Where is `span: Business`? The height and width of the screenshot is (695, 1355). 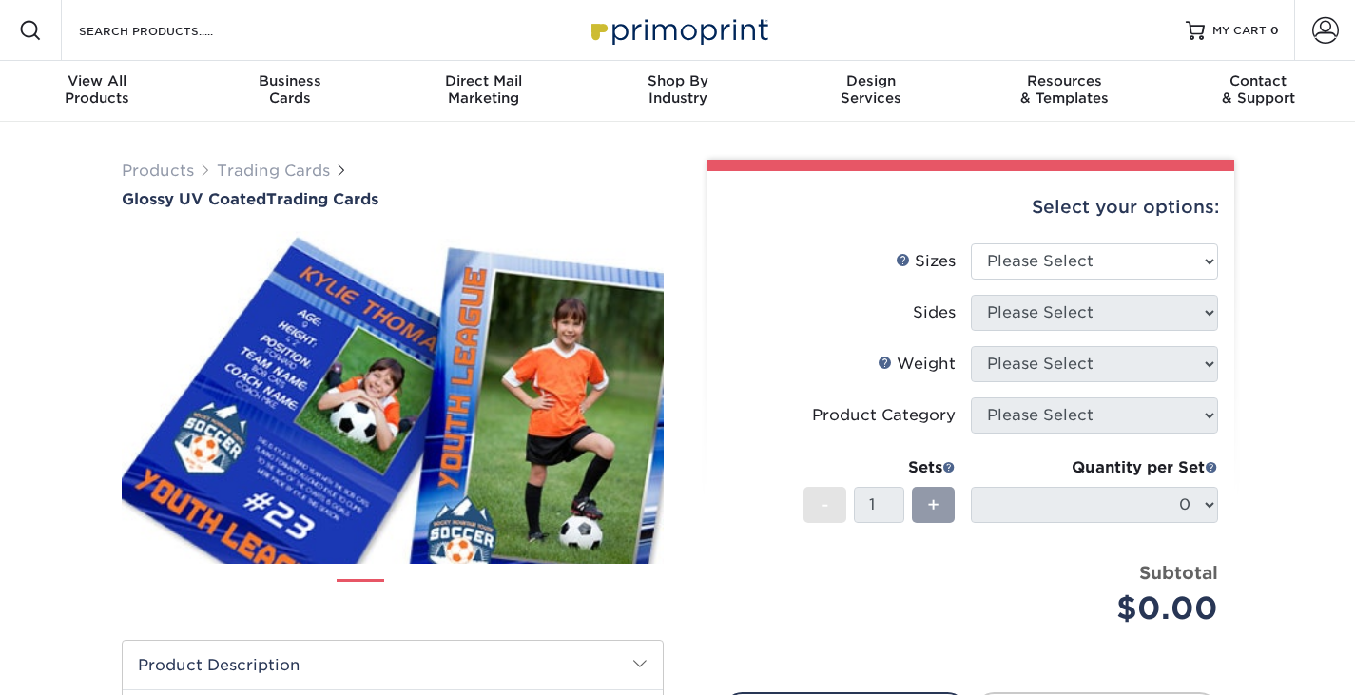
span: Business is located at coordinates (291, 81).